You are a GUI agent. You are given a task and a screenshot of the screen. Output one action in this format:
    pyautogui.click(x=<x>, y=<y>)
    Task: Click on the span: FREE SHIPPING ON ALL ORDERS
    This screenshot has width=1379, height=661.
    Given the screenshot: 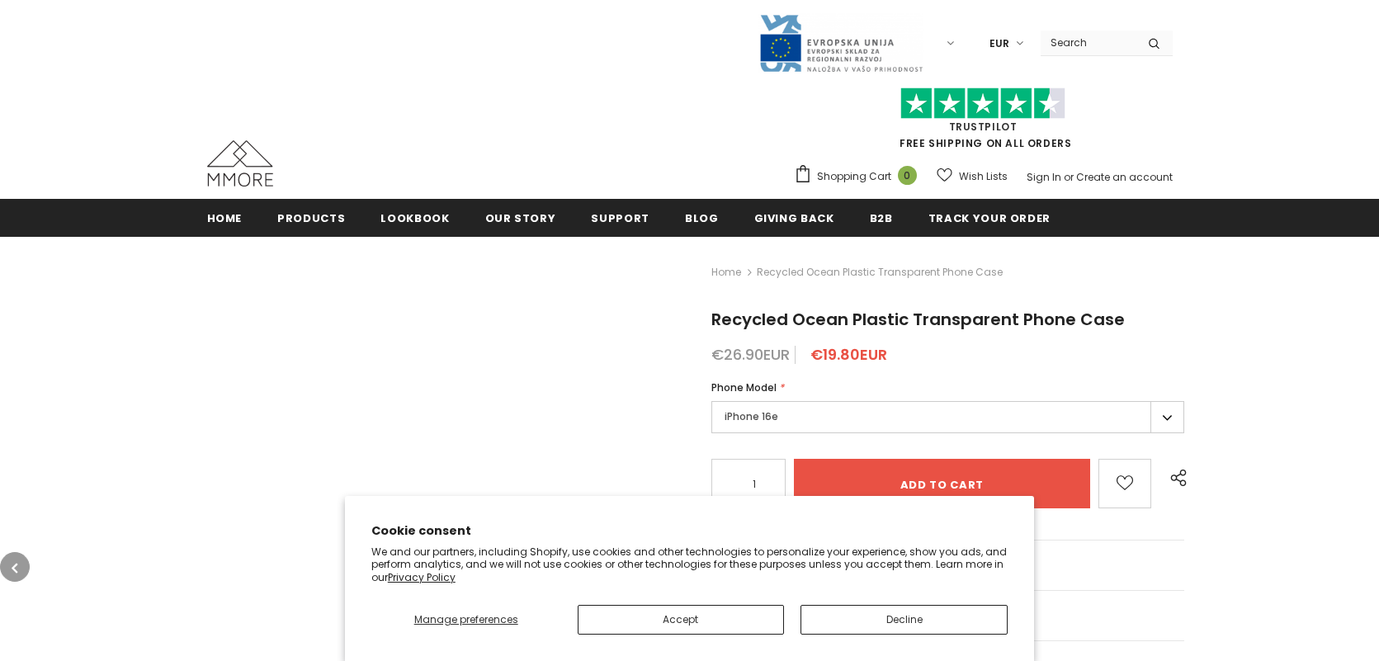 What is the action you would take?
    pyautogui.click(x=983, y=122)
    